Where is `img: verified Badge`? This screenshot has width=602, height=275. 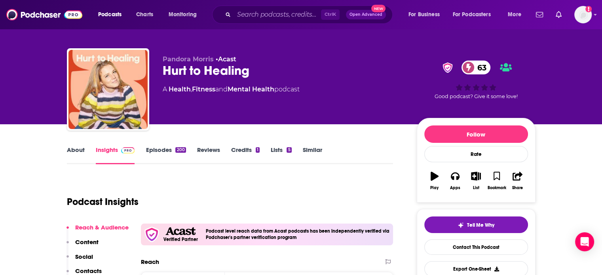 img: verified Badge is located at coordinates (448, 68).